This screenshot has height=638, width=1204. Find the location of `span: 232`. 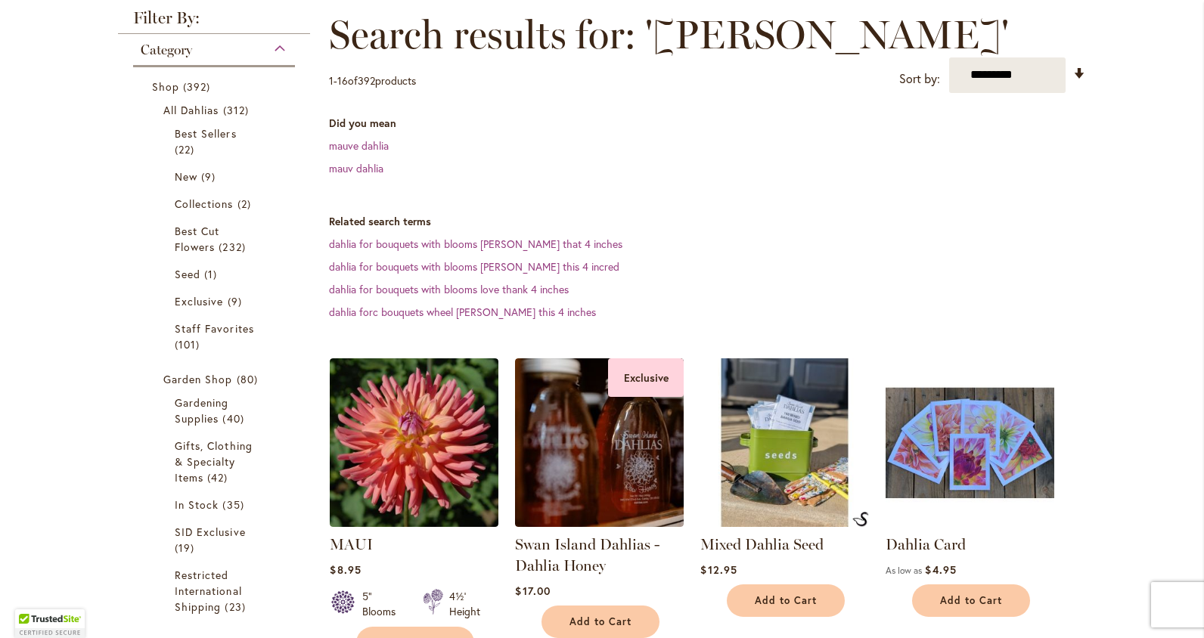

span: 232 is located at coordinates (234, 246).